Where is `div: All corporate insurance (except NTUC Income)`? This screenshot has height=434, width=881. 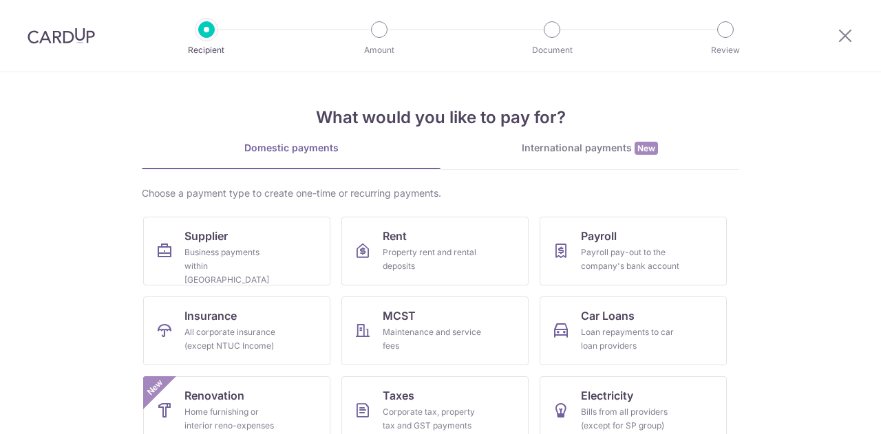
div: All corporate insurance (except NTUC Income) is located at coordinates (234, 339).